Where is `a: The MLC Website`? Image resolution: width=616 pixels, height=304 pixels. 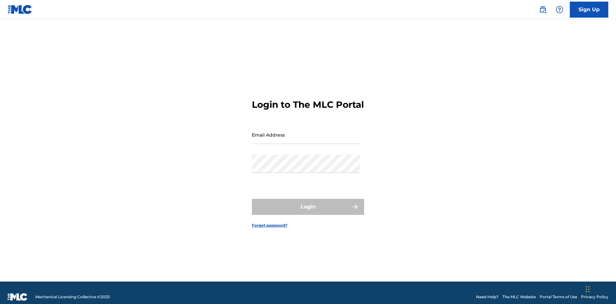
a: The MLC Website is located at coordinates (519, 297).